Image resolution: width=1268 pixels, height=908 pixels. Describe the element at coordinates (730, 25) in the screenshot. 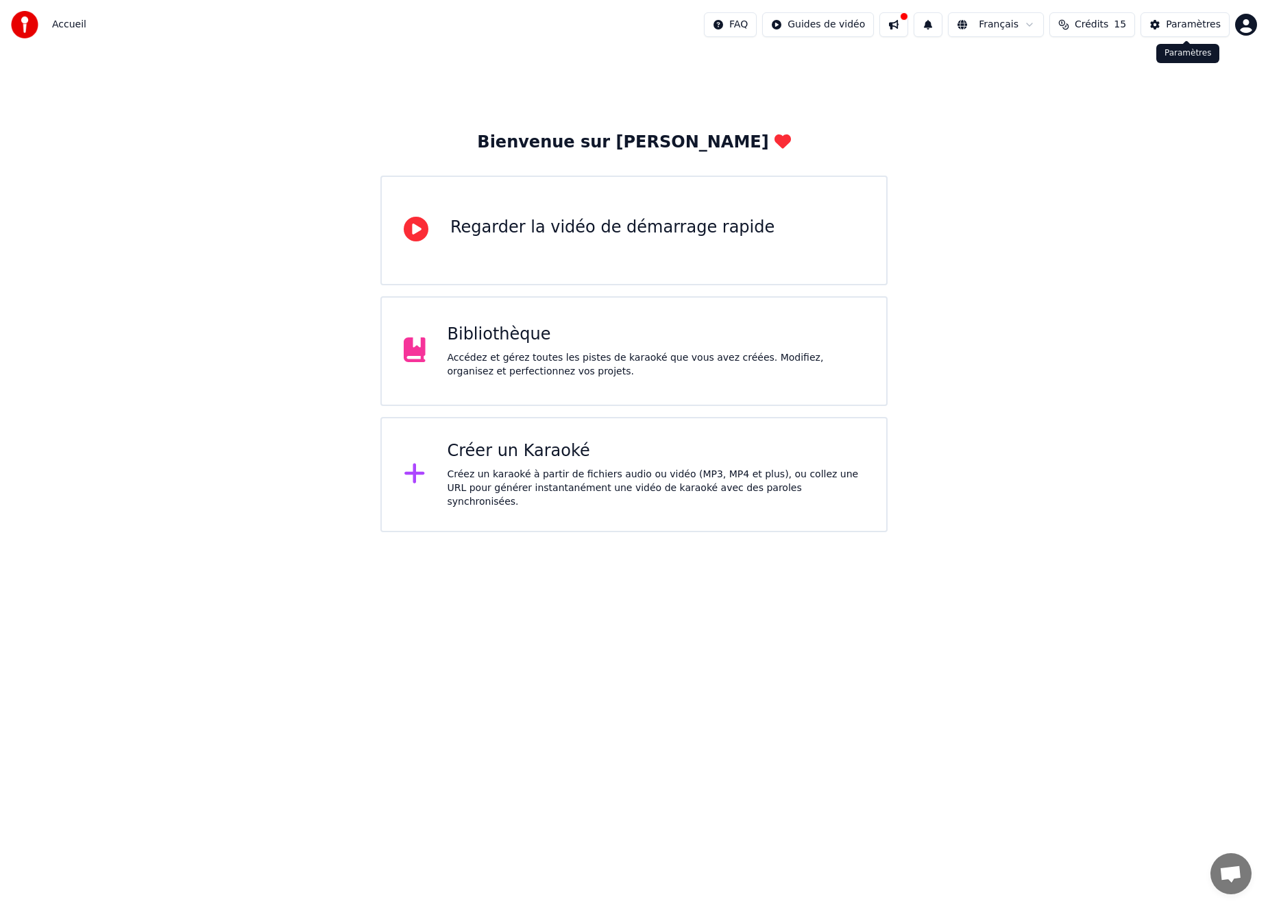

I see `button: FAQ` at that location.